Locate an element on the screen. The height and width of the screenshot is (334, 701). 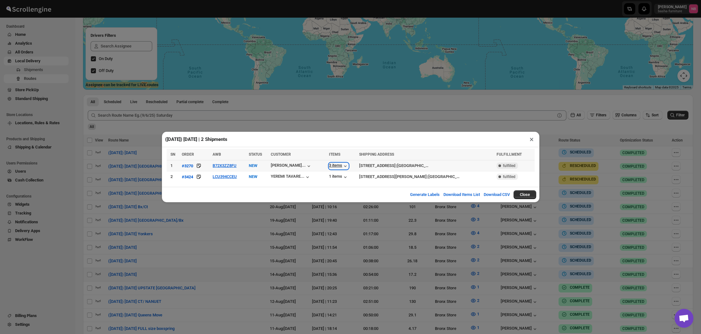
span: FULFILLMENT is located at coordinates (509, 154).